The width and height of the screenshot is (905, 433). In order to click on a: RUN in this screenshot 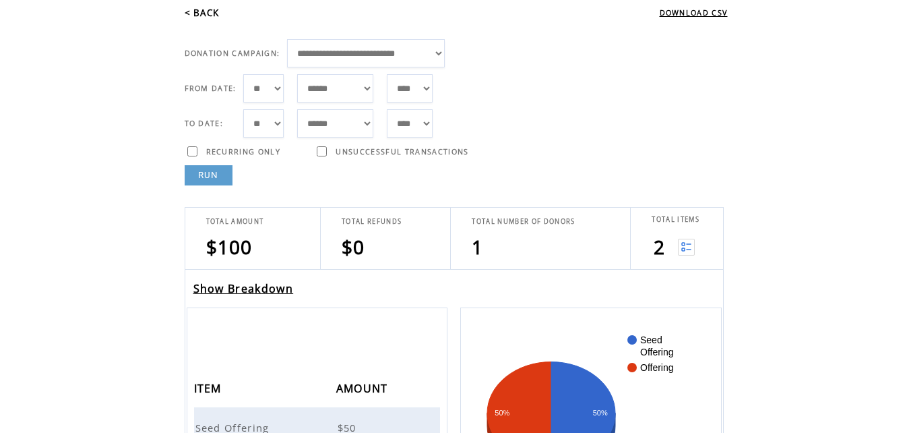, I will do `click(208, 175)`.